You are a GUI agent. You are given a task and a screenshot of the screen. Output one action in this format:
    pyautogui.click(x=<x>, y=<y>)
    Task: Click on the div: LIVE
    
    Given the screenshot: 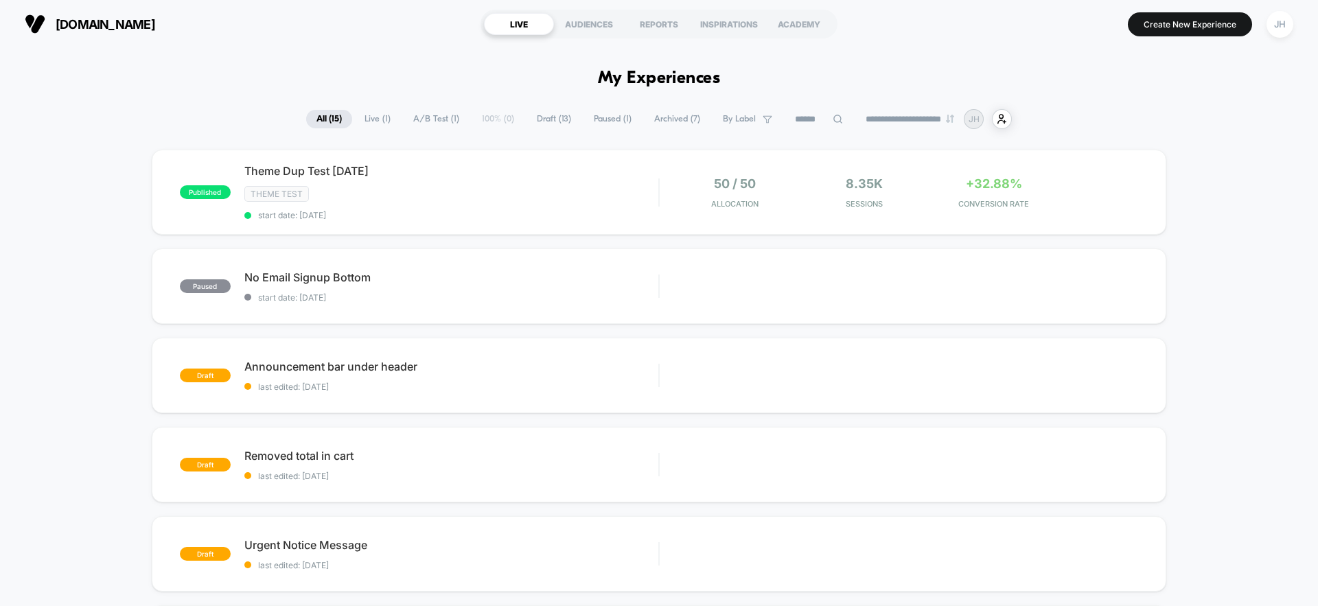 What is the action you would take?
    pyautogui.click(x=519, y=24)
    